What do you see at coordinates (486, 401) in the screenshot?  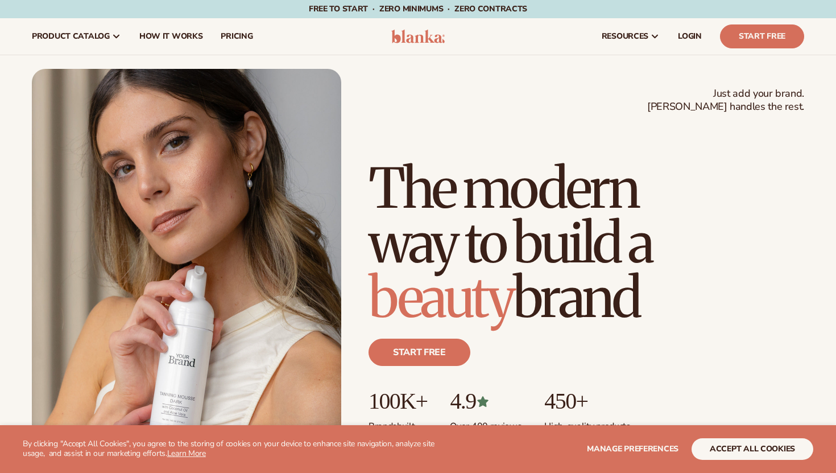 I see `p: 4.9` at bounding box center [486, 401].